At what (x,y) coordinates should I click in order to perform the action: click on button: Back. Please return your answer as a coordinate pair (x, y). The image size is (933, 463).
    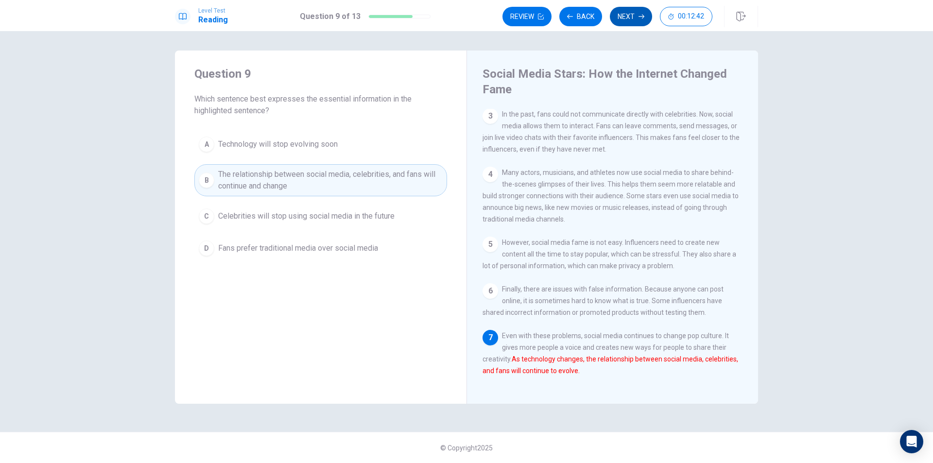
    Looking at the image, I should click on (581, 17).